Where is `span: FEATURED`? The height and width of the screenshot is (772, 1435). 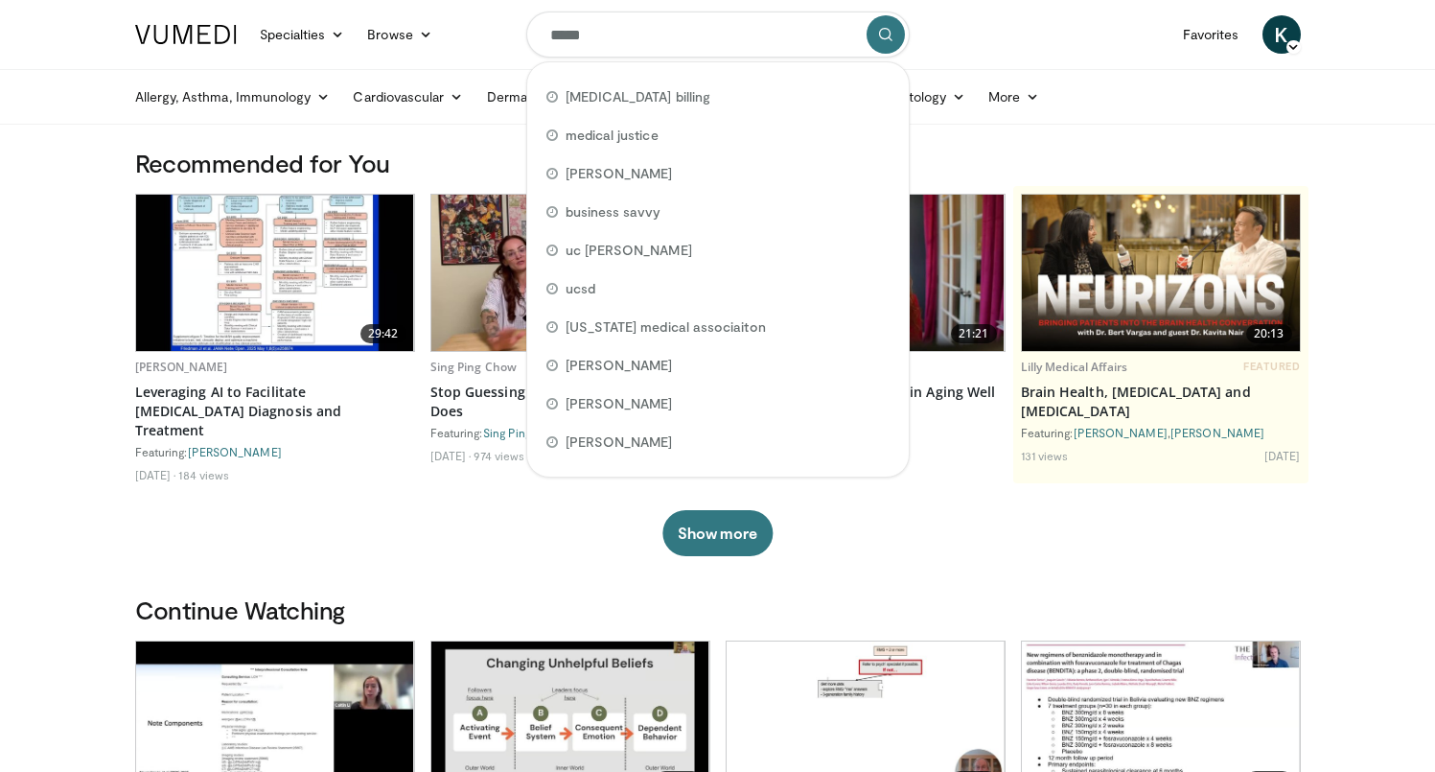
span: FEATURED is located at coordinates (1271, 366).